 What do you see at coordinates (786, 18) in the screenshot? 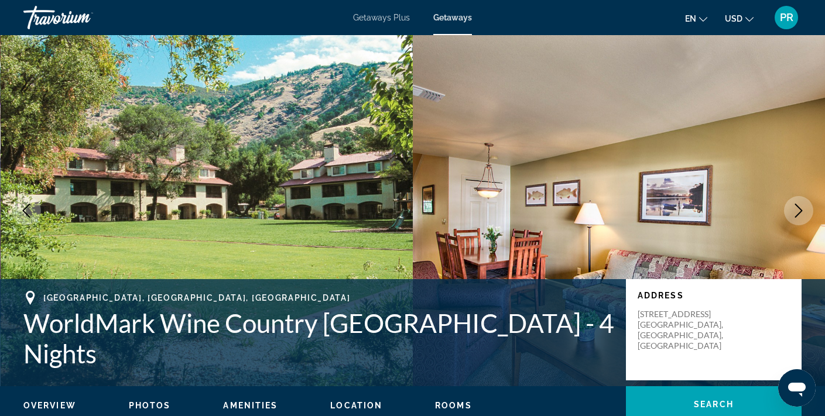
I see `button: User Menu` at bounding box center [786, 18].